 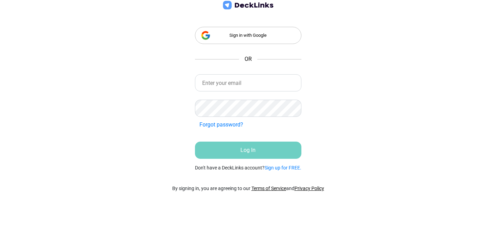 I want to click on div: Sign in with Google, so click(x=248, y=35).